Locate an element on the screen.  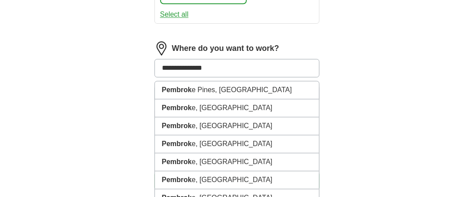
label: Where do you want to work? is located at coordinates (225, 48).